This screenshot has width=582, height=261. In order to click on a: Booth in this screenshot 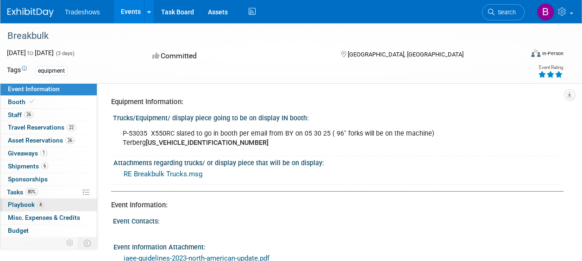, I will do `click(49, 102)`.